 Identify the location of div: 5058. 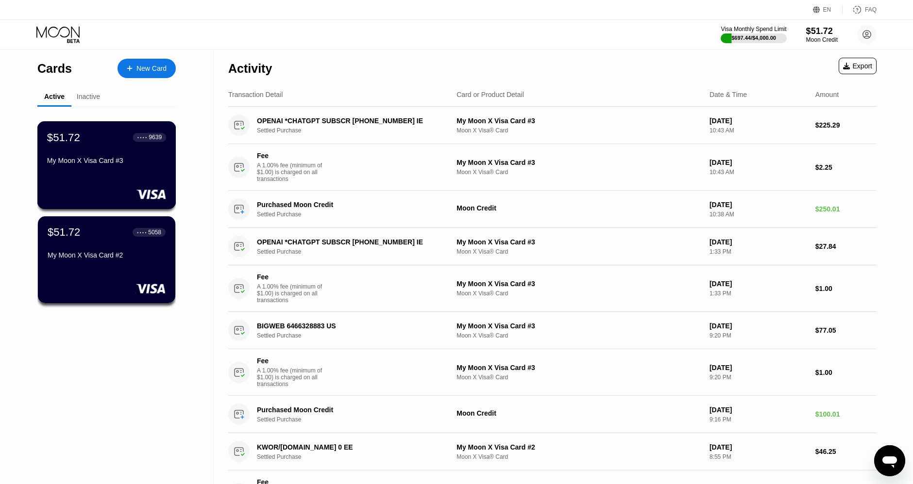
(154, 233).